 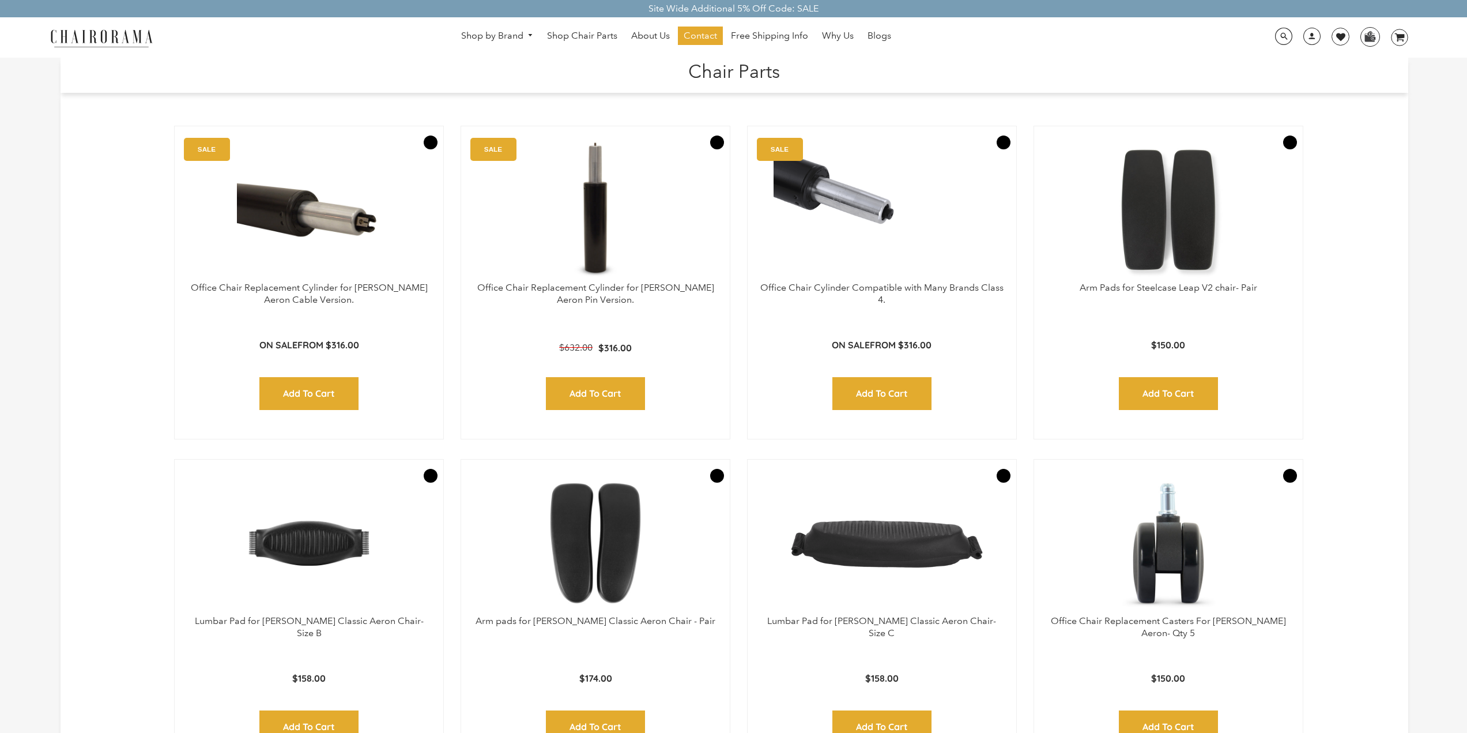 What do you see at coordinates (837, 36) in the screenshot?
I see `a: Why Us` at bounding box center [837, 36].